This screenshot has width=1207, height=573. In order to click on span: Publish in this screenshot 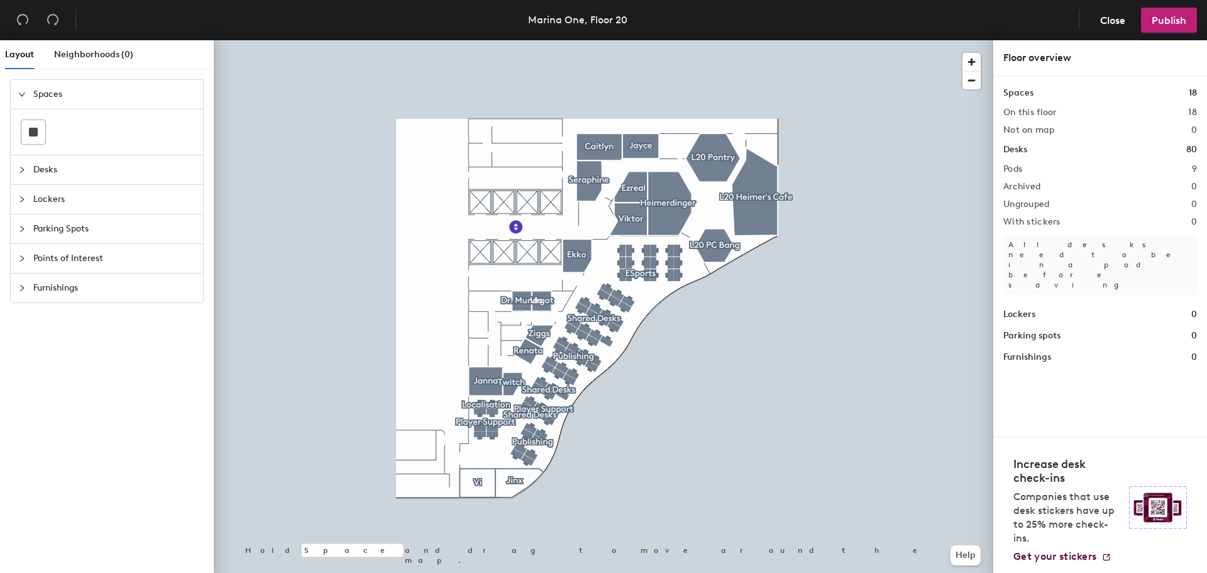, I will do `click(1169, 20)`.